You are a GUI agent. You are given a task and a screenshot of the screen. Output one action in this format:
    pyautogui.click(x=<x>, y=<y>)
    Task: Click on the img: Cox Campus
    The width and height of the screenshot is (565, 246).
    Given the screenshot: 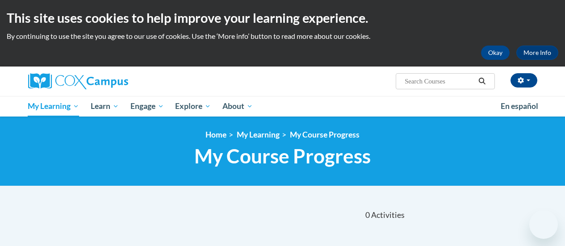 What is the action you would take?
    pyautogui.click(x=78, y=81)
    